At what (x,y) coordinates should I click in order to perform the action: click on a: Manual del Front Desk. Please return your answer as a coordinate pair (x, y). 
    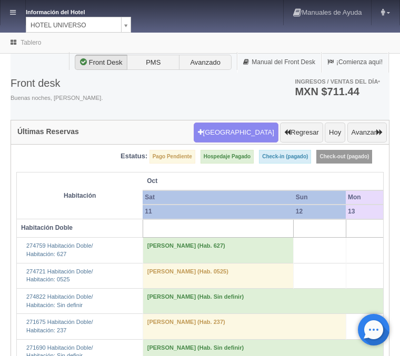
    Looking at the image, I should click on (279, 62).